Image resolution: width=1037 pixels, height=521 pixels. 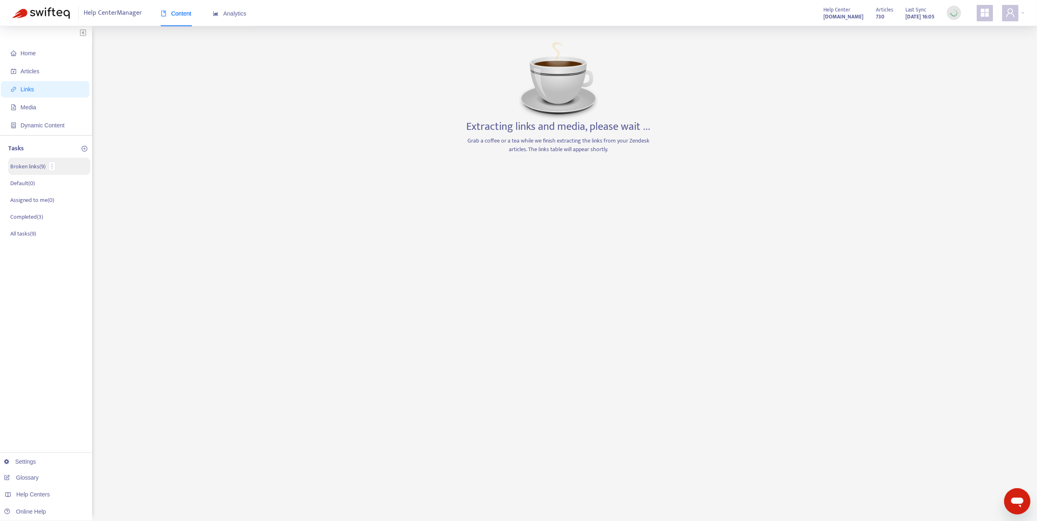 I want to click on p: Tasks, so click(x=16, y=149).